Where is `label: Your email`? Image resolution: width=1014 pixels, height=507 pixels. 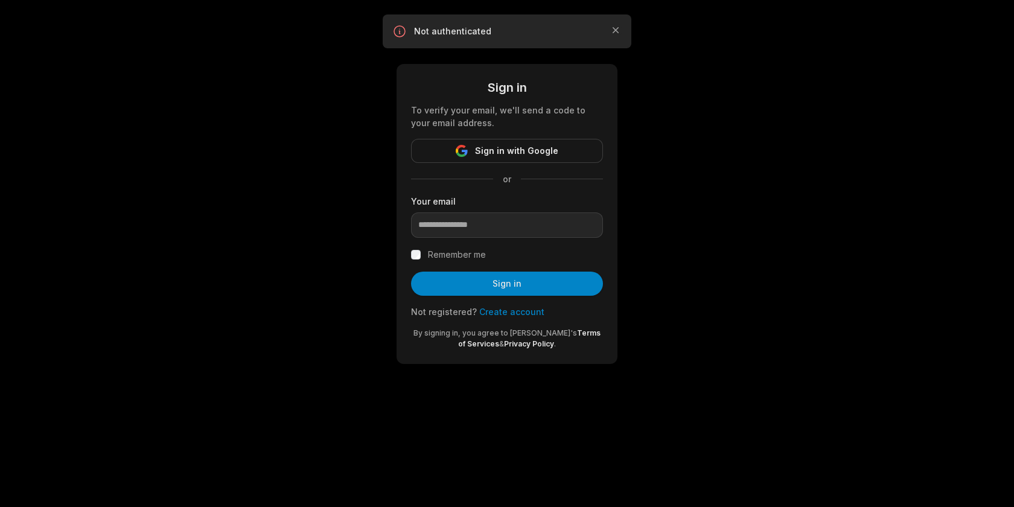 label: Your email is located at coordinates (507, 201).